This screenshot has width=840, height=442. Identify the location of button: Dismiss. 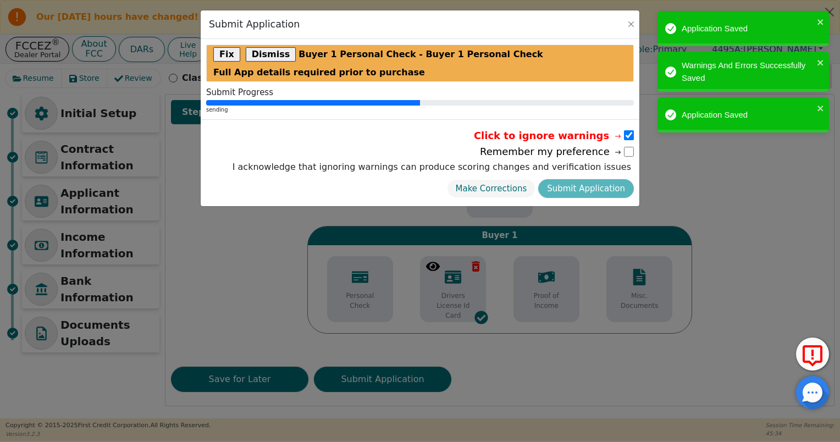
(271, 54).